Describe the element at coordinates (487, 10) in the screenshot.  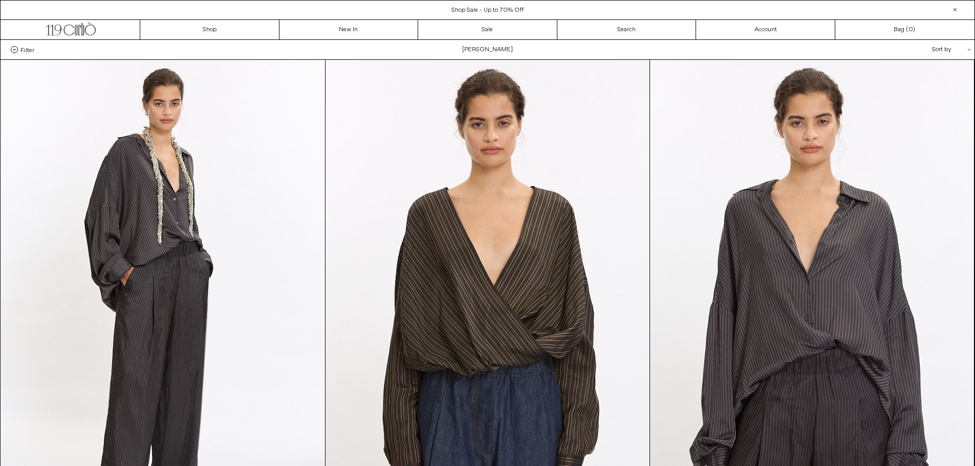
I see `span: Shop Sale - Up to 70% Off` at that location.